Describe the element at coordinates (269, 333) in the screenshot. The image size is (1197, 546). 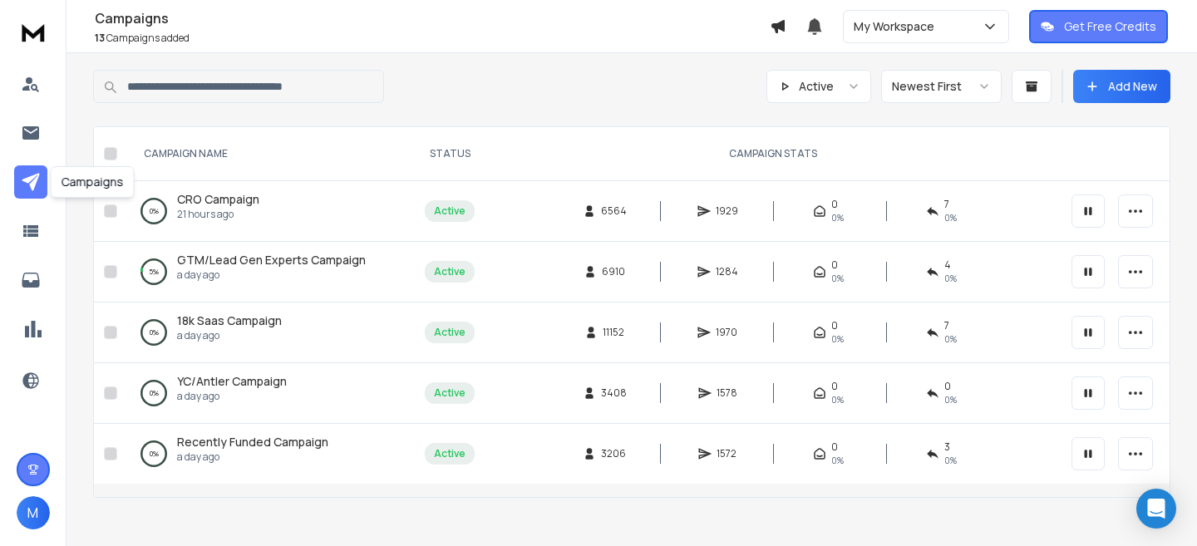
I see `td: 0%18k Saas Campaigna day ago` at that location.